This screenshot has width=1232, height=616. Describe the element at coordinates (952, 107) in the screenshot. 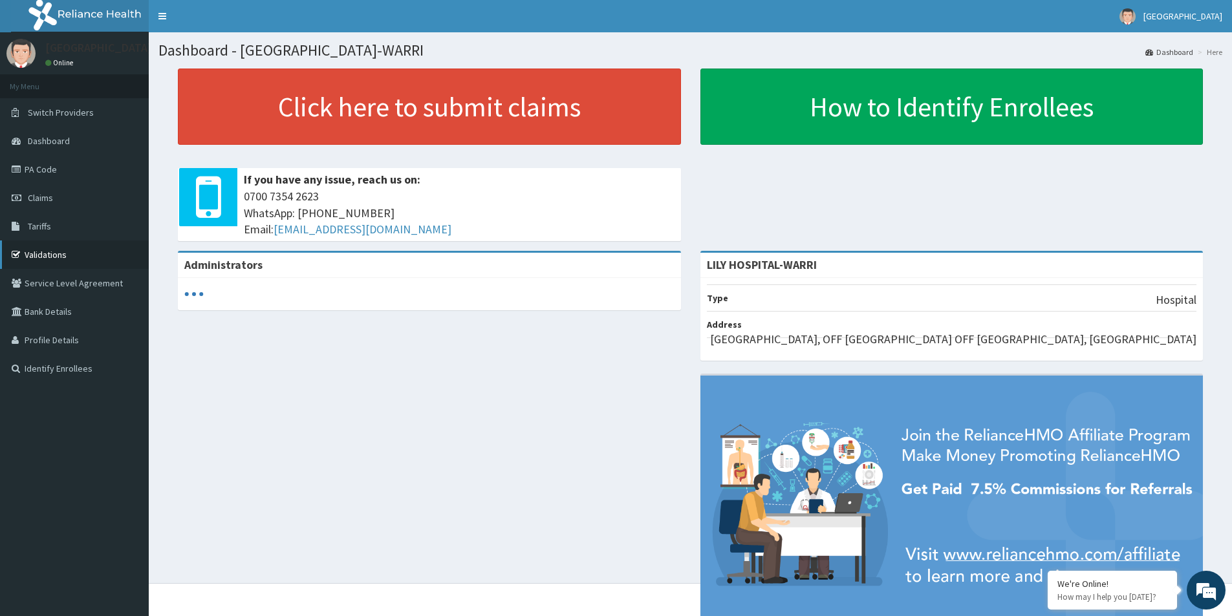

I see `a: How to Identify Enrollees` at that location.